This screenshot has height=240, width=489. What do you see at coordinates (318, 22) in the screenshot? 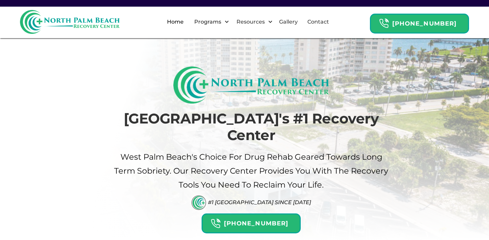
I see `a: Contact` at bounding box center [318, 22].